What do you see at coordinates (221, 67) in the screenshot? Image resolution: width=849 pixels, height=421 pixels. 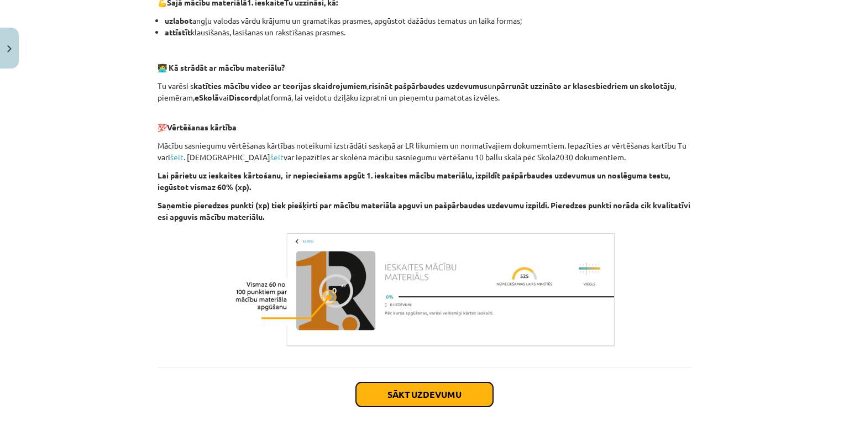 I see `strong: 🧑‍💻 Kā strādāt ar mācību materiālu?` at bounding box center [221, 67].